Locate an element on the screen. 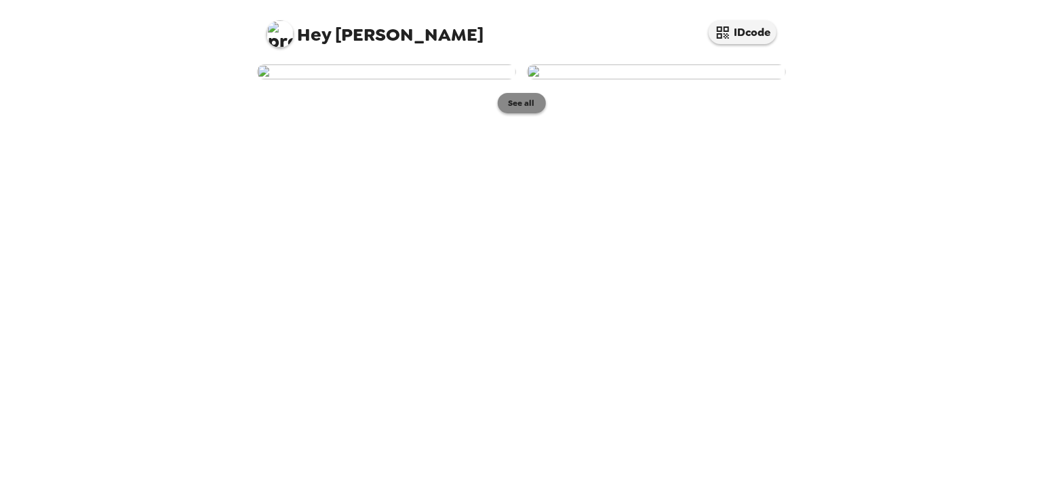 Image resolution: width=1043 pixels, height=496 pixels. button: IDcode is located at coordinates (742, 32).